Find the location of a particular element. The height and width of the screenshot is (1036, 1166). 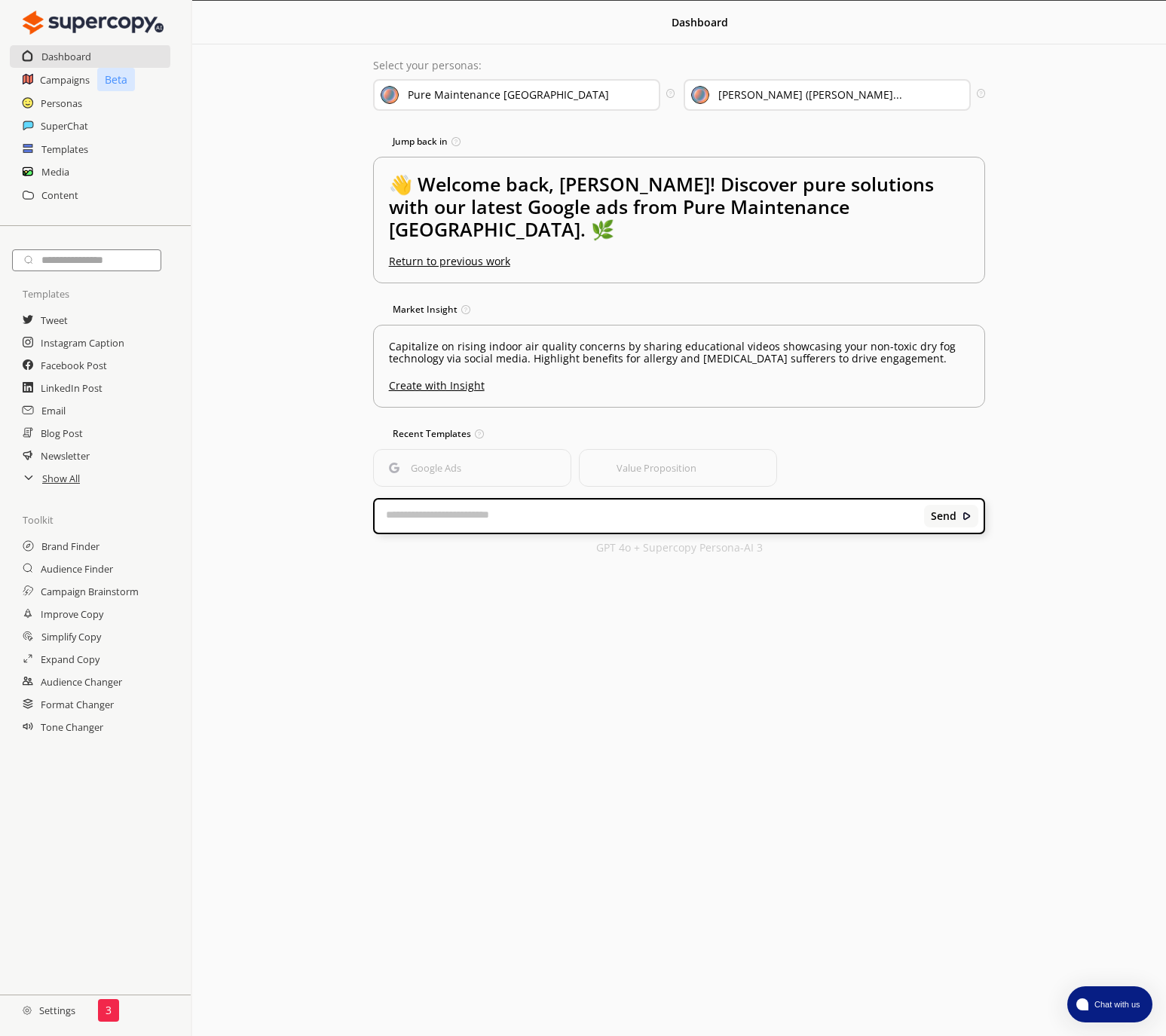

a: Show All is located at coordinates (61, 478).